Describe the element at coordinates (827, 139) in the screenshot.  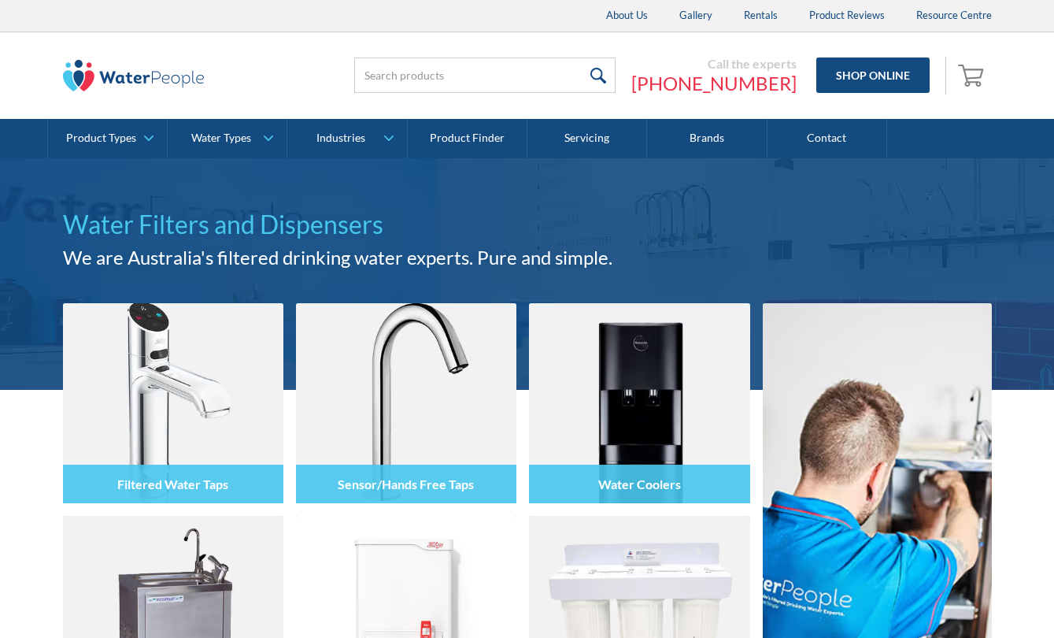
I see `a: Contact` at that location.